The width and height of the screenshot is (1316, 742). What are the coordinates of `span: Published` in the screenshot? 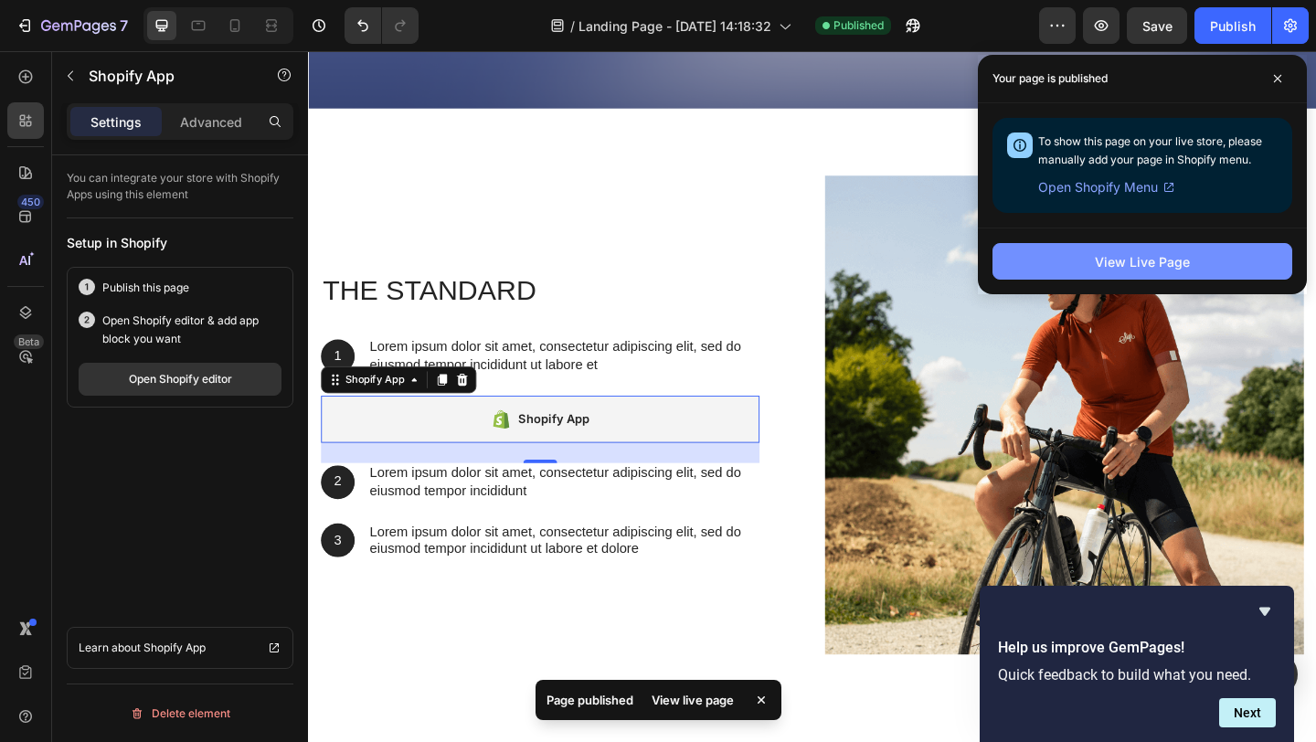 It's located at (858, 26).